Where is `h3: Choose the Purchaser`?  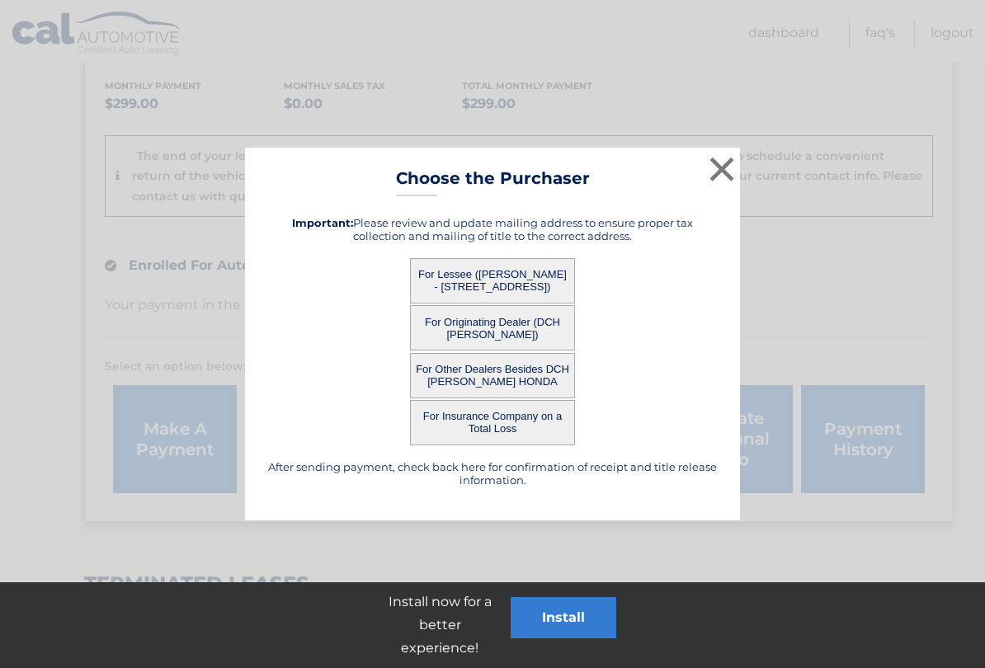 h3: Choose the Purchaser is located at coordinates (492, 182).